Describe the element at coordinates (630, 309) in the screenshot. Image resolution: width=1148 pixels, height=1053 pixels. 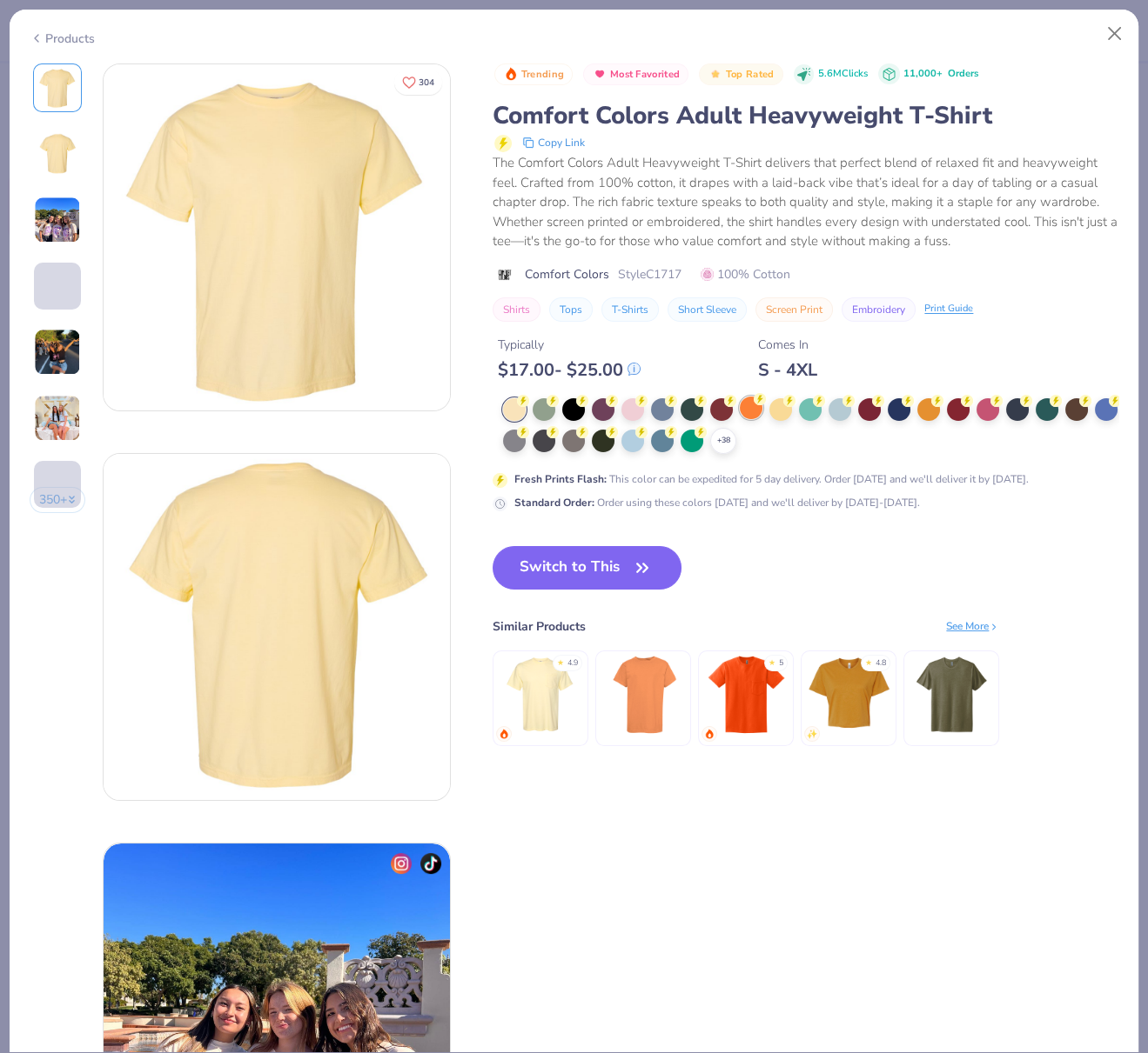
I see `button: T-Shirts` at that location.